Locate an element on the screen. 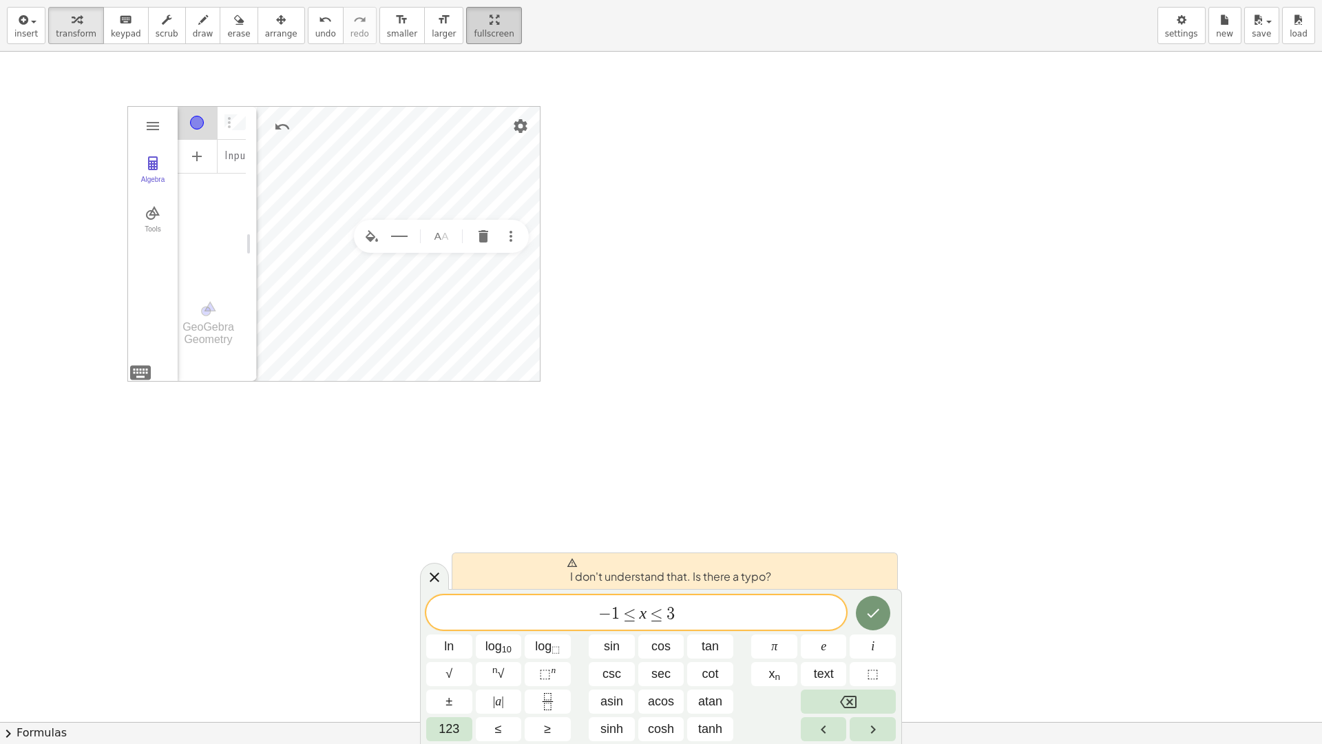 The height and width of the screenshot is (744, 1322). span: settings is located at coordinates (1182, 34).